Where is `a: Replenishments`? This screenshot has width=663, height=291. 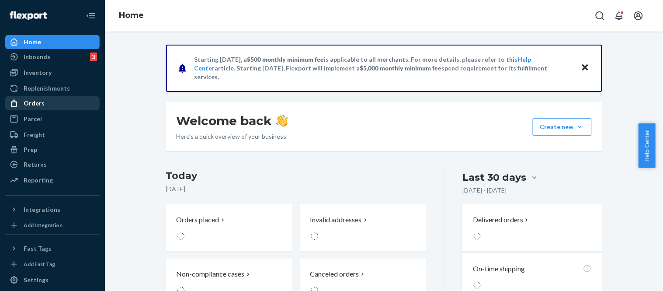 a: Replenishments is located at coordinates (52, 88).